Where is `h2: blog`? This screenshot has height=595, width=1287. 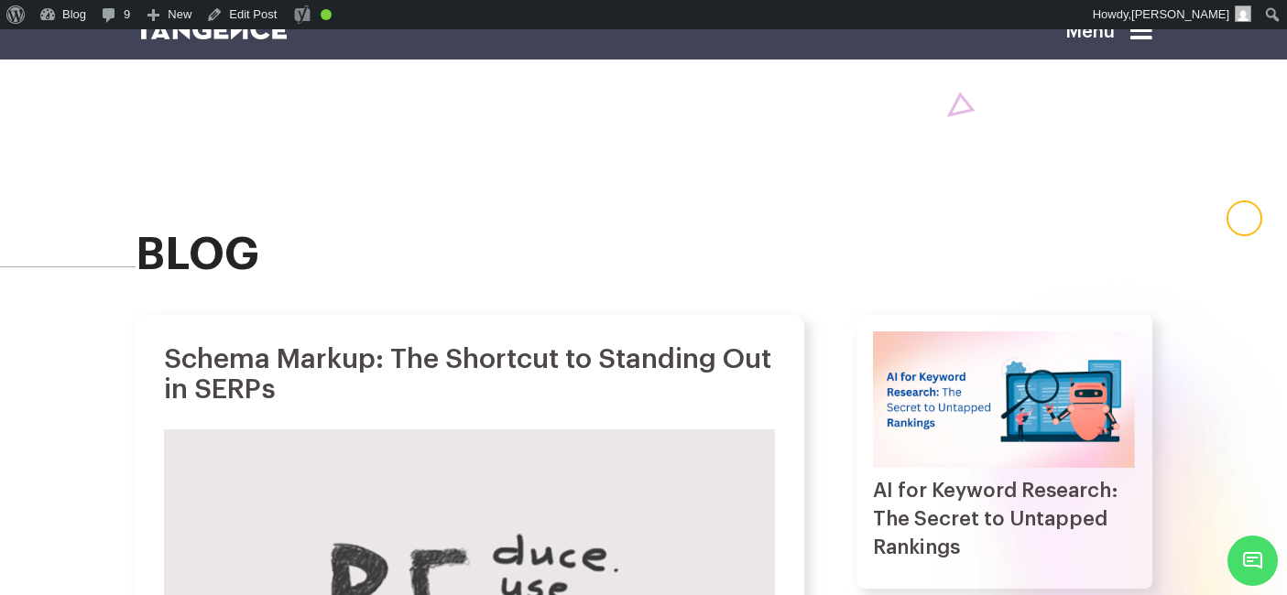 h2: blog is located at coordinates (644, 256).